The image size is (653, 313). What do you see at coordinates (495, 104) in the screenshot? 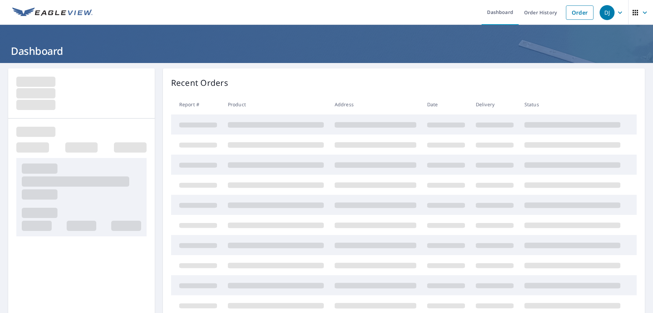
I see `th: Delivery` at bounding box center [495, 104].